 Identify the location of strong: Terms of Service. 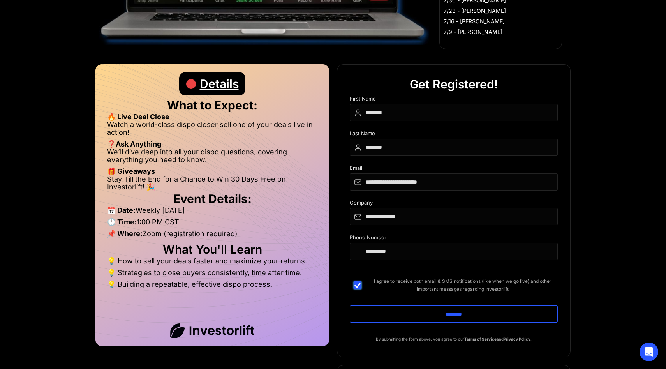
(480, 339).